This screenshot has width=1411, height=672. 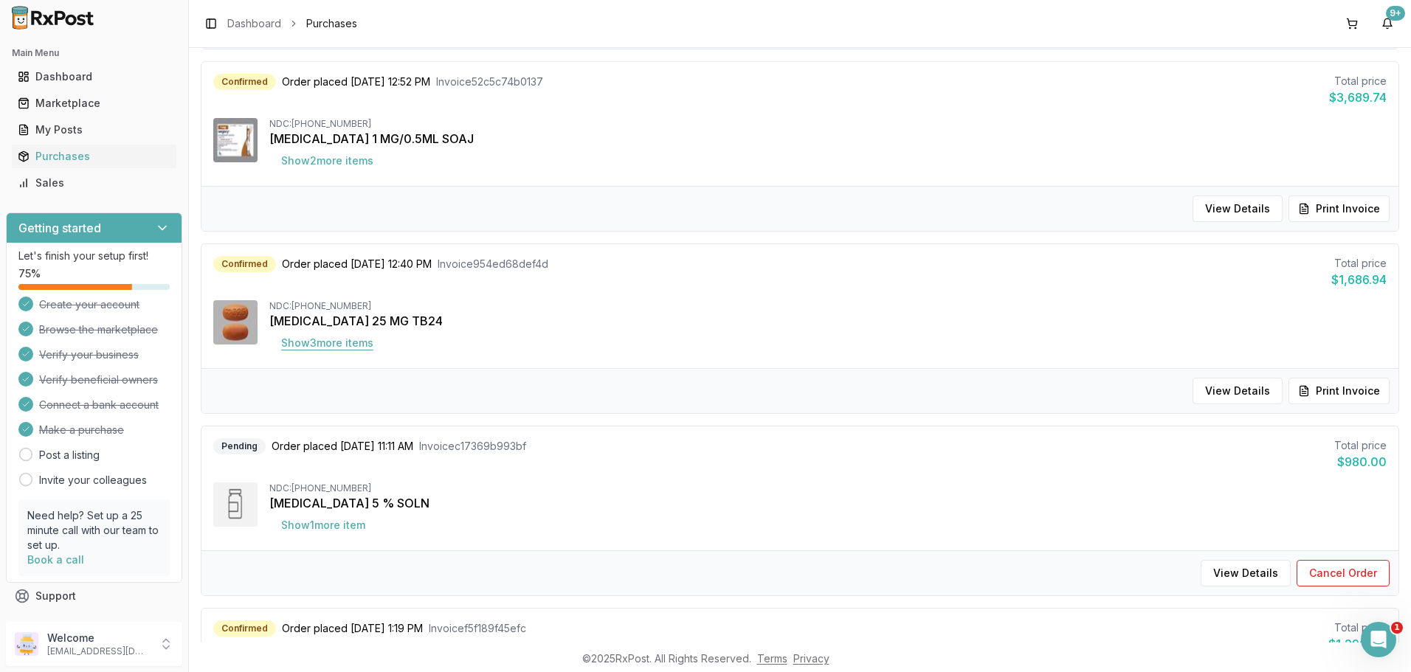 What do you see at coordinates (235, 322) in the screenshot?
I see `img: Myrbetriq 25 MG TB24` at bounding box center [235, 322].